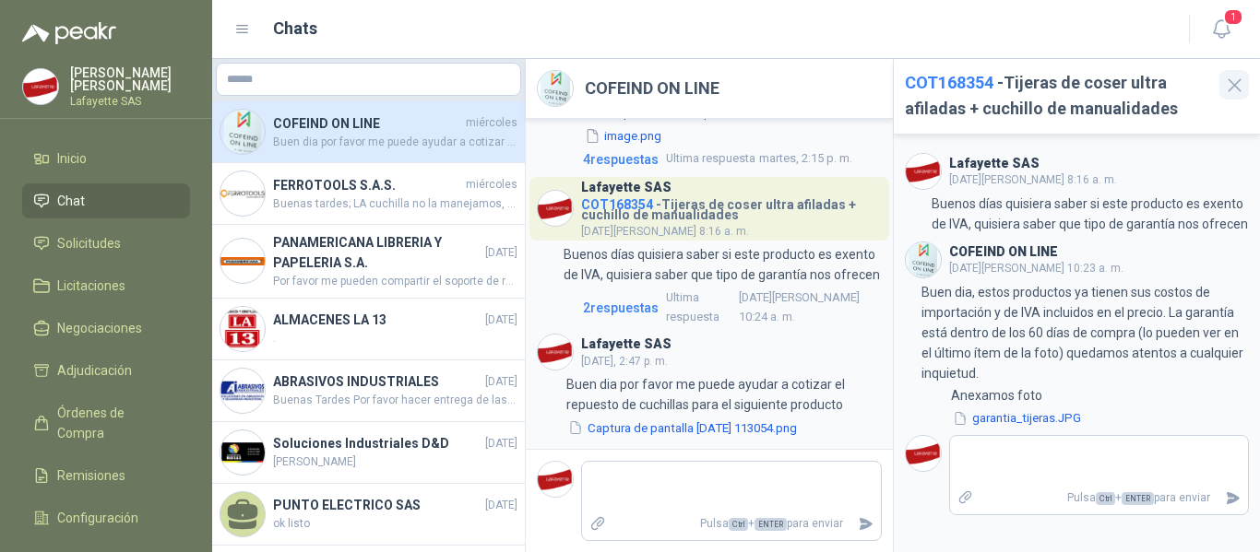  What do you see at coordinates (377, 444) in the screenshot?
I see `h4: Soluciones Industriales D&D` at bounding box center [377, 444].